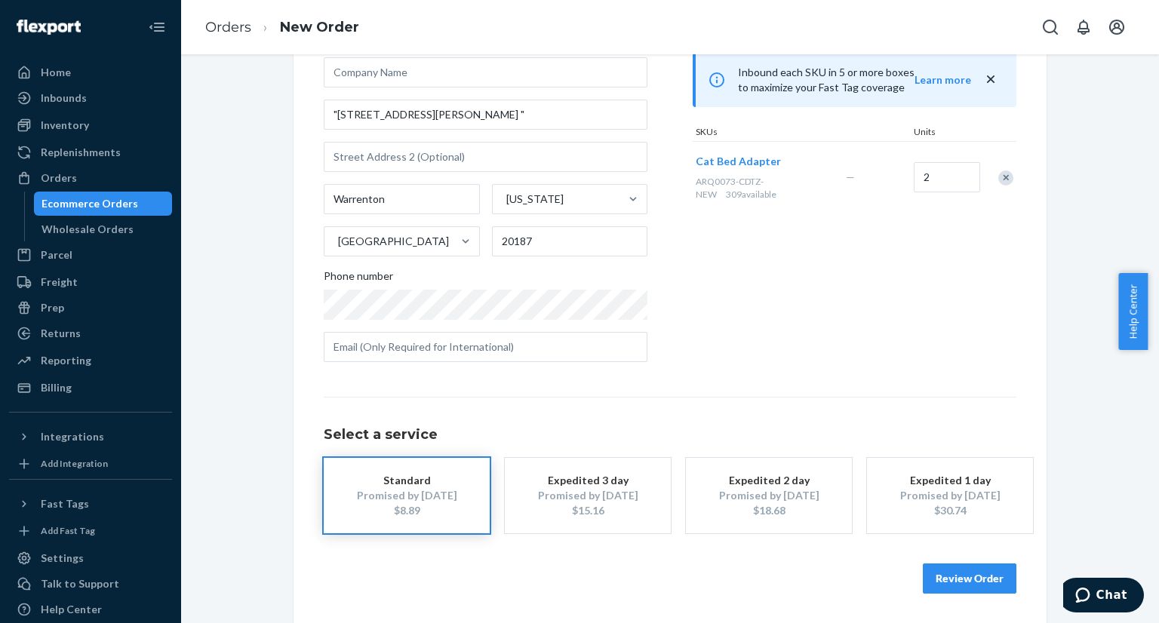  Describe the element at coordinates (90, 204) in the screenshot. I see `div: Ecommerce Orders` at that location.